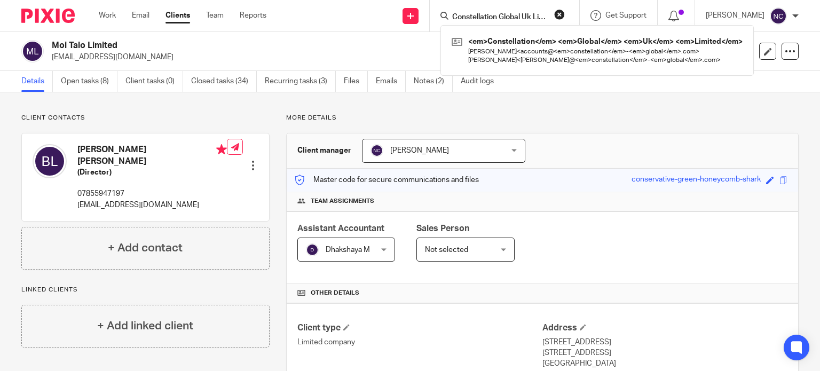 This screenshot has height=371, width=820. I want to click on h4: Client type, so click(420, 328).